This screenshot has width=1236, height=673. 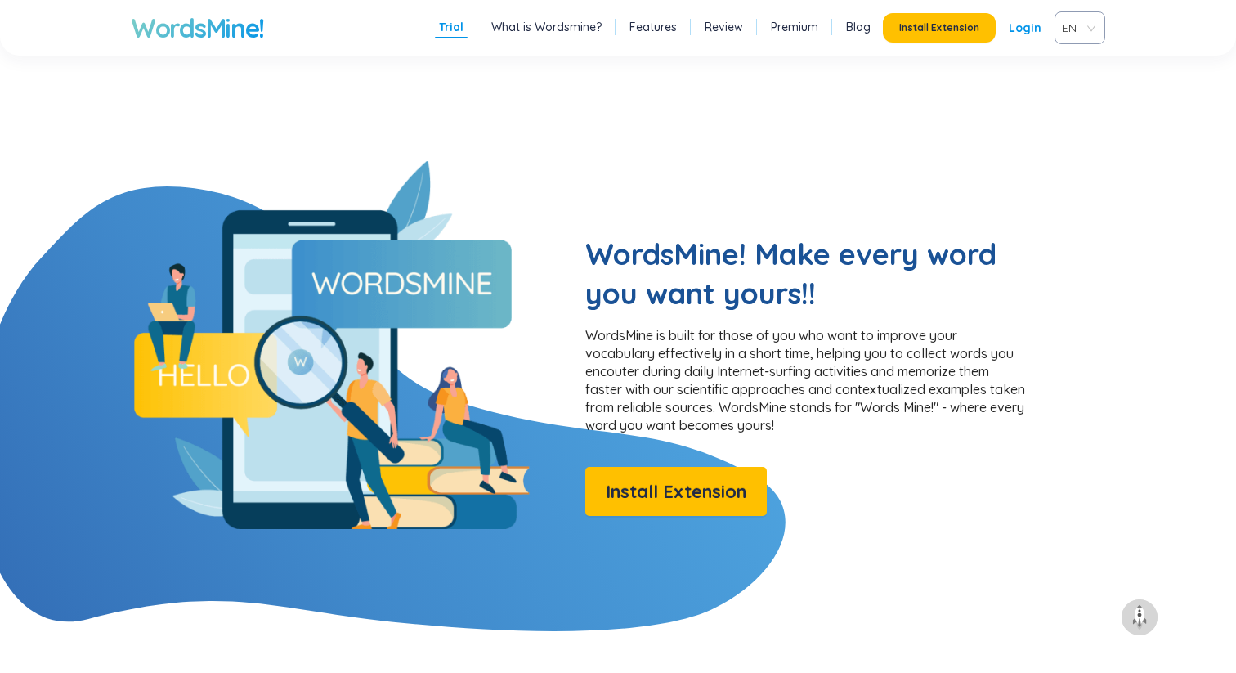 What do you see at coordinates (1076, 28) in the screenshot?
I see `span: VIE` at bounding box center [1076, 28].